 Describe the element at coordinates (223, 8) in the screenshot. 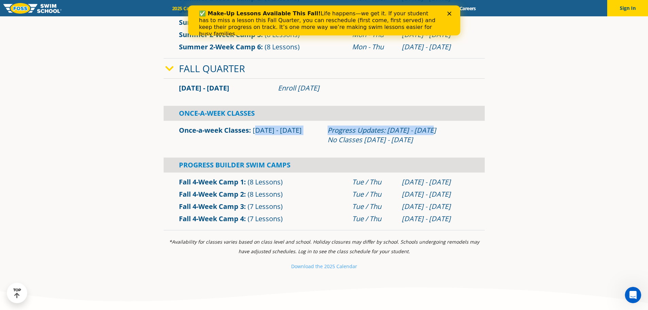

I see `a: Schools` at that location.